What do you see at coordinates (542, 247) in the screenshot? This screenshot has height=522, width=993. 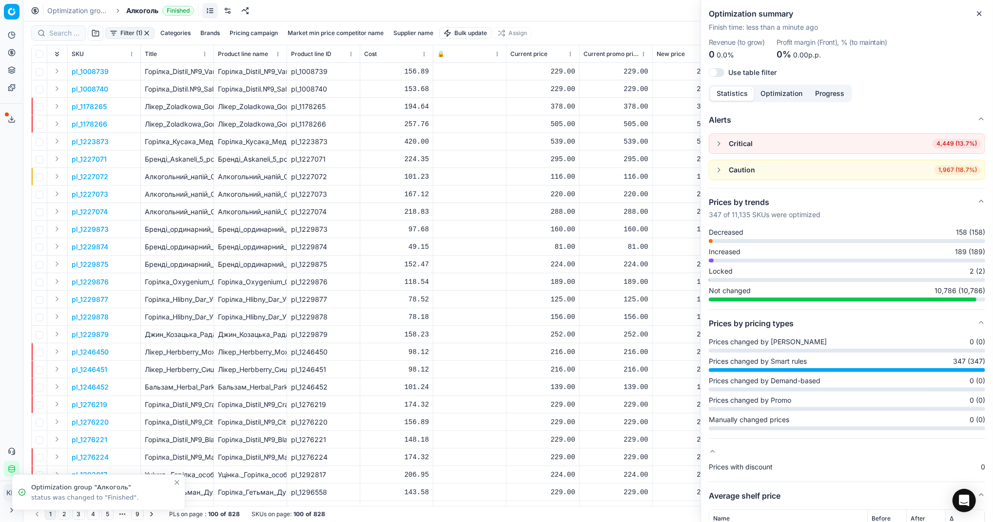 I see `div: 81.00` at bounding box center [542, 247].